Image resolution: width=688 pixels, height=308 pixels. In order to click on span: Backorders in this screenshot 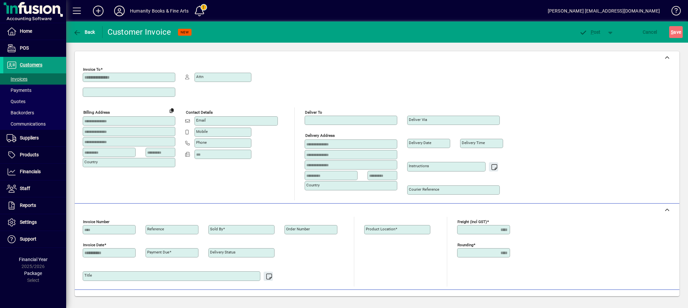, I will do `click(20, 113)`.